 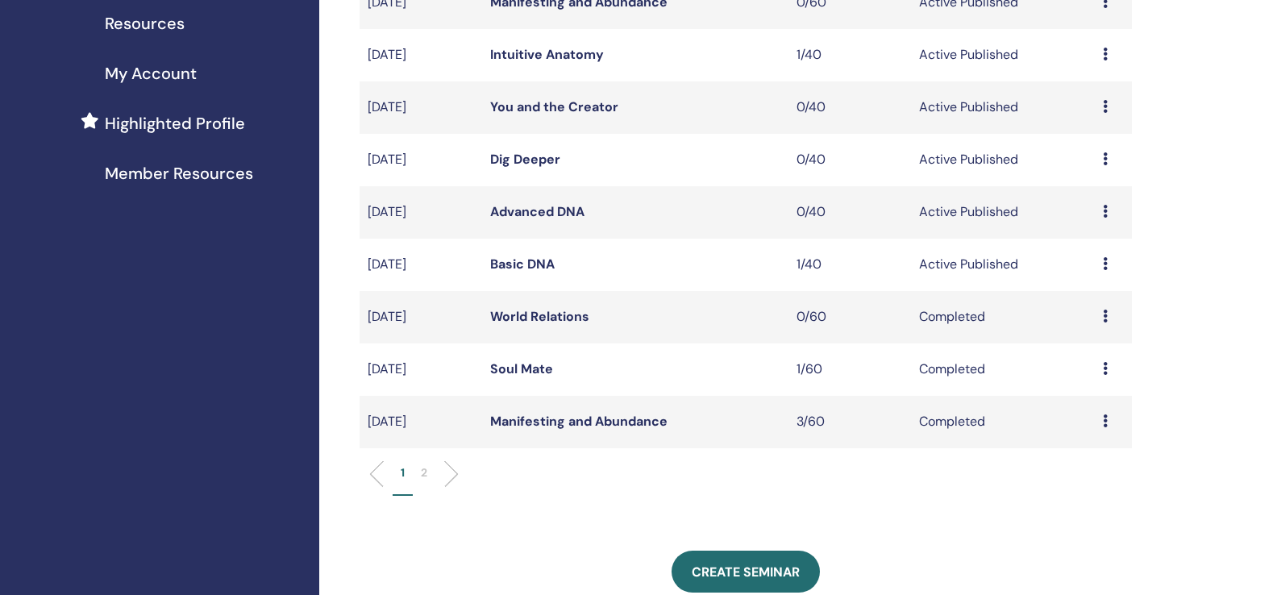 I want to click on a: You and the Creator, so click(x=554, y=106).